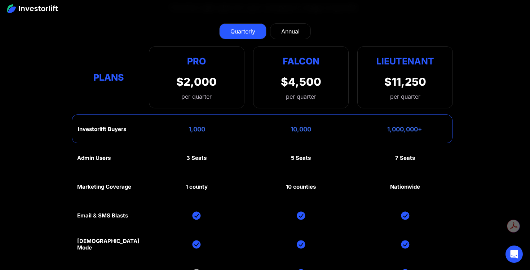 This screenshot has width=530, height=270. What do you see at coordinates (102, 216) in the screenshot?
I see `div: Email & SMS Blasts` at bounding box center [102, 216].